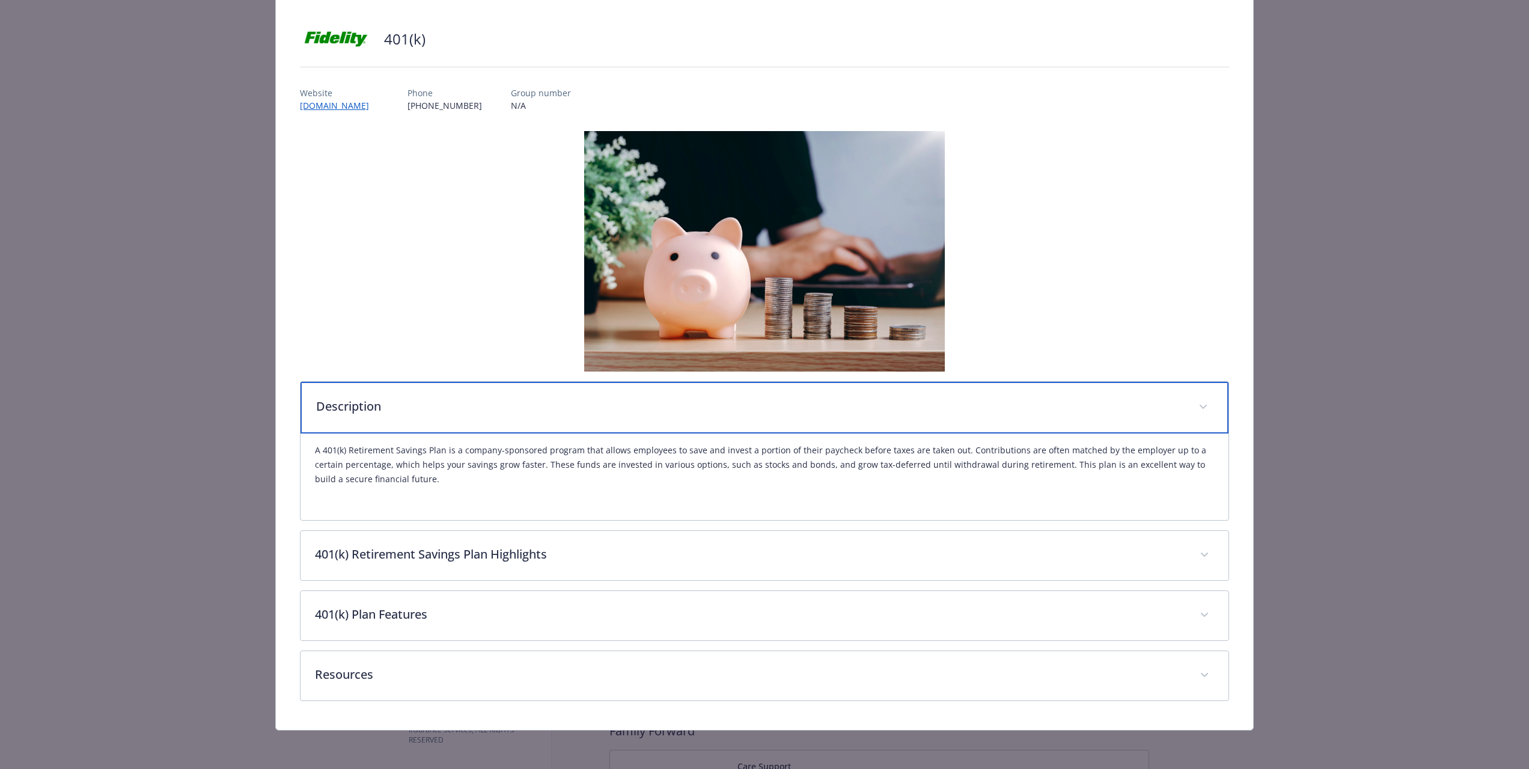  Describe the element at coordinates (339, 93) in the screenshot. I see `p: Website` at that location.